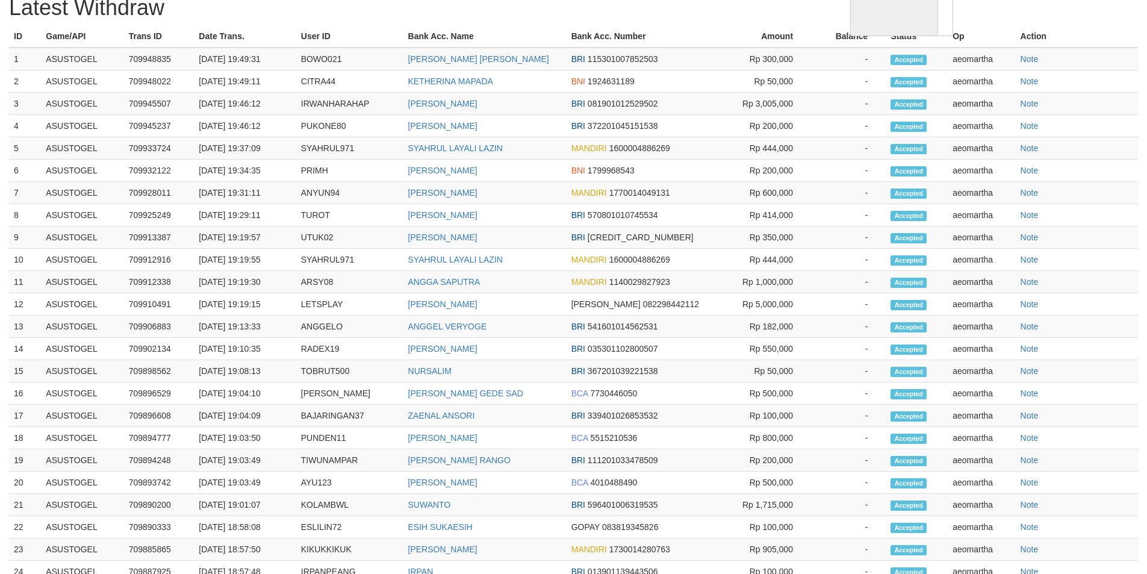  What do you see at coordinates (25, 81) in the screenshot?
I see `td: 2` at bounding box center [25, 81].